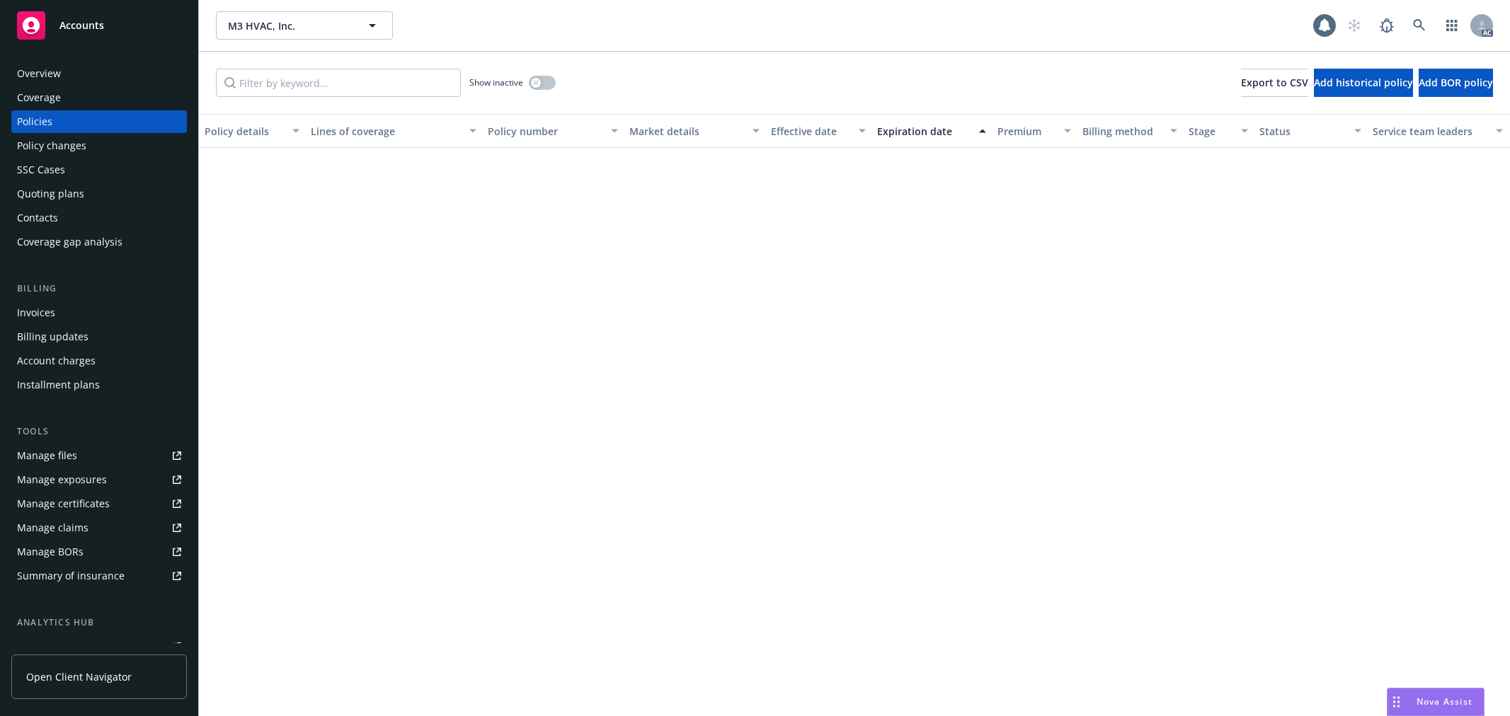 This screenshot has width=1510, height=716. Describe the element at coordinates (687, 131) in the screenshot. I see `div: Market details` at that location.